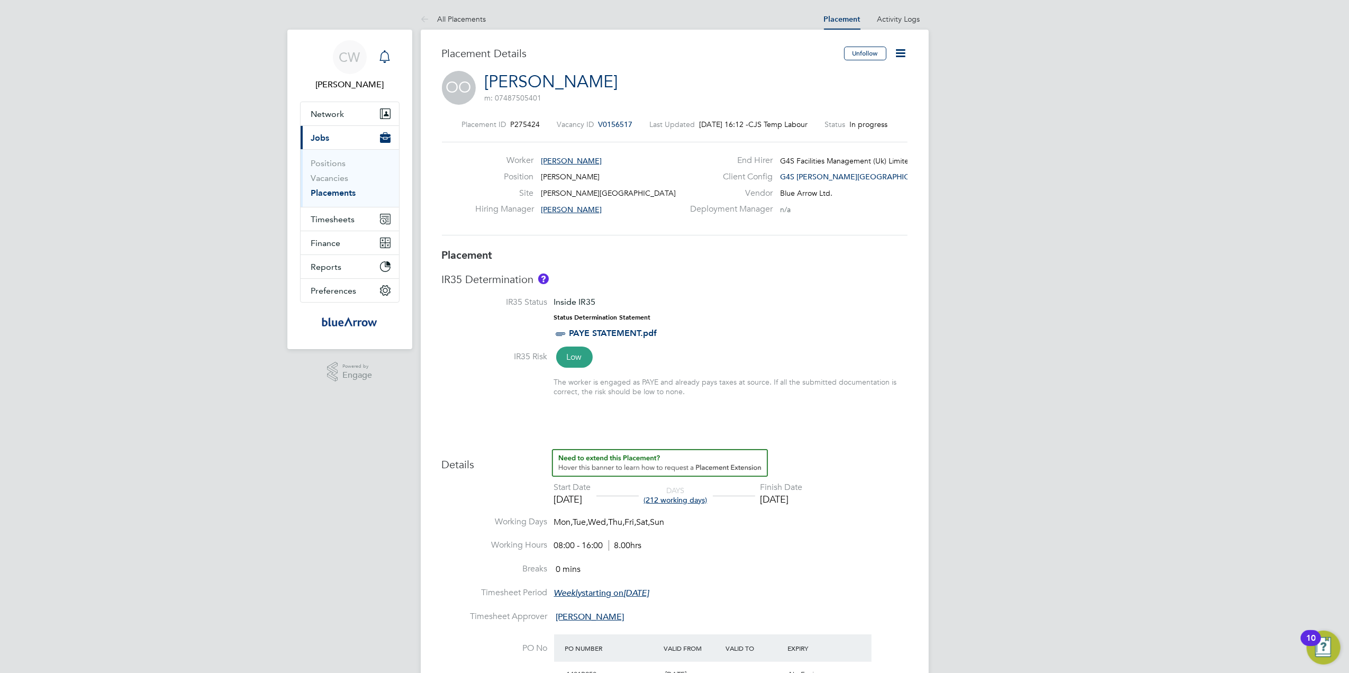 Image resolution: width=1349 pixels, height=673 pixels. Describe the element at coordinates (495, 649) in the screenshot. I see `label: PO No` at that location.